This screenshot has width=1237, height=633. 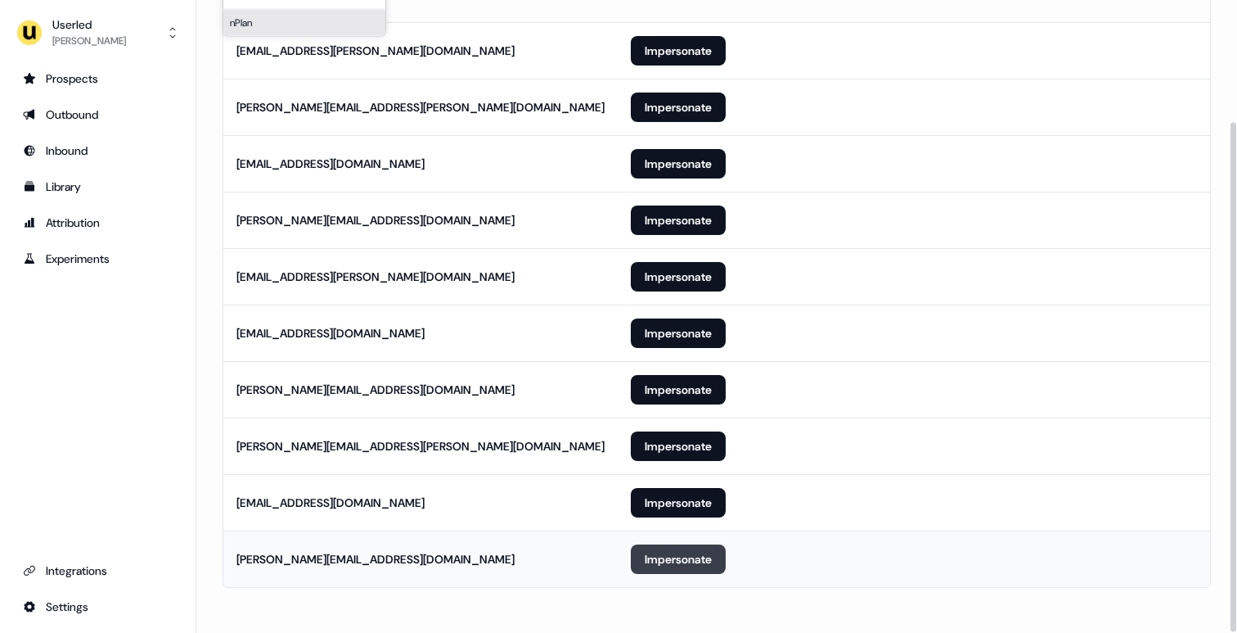 What do you see at coordinates (97, 606) in the screenshot?
I see `div: Settings` at bounding box center [97, 606].